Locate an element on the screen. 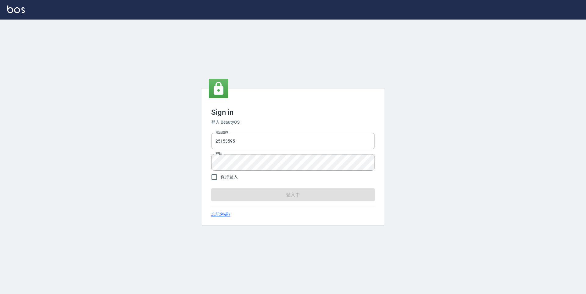  a: 忘記密碼? is located at coordinates (221, 214).